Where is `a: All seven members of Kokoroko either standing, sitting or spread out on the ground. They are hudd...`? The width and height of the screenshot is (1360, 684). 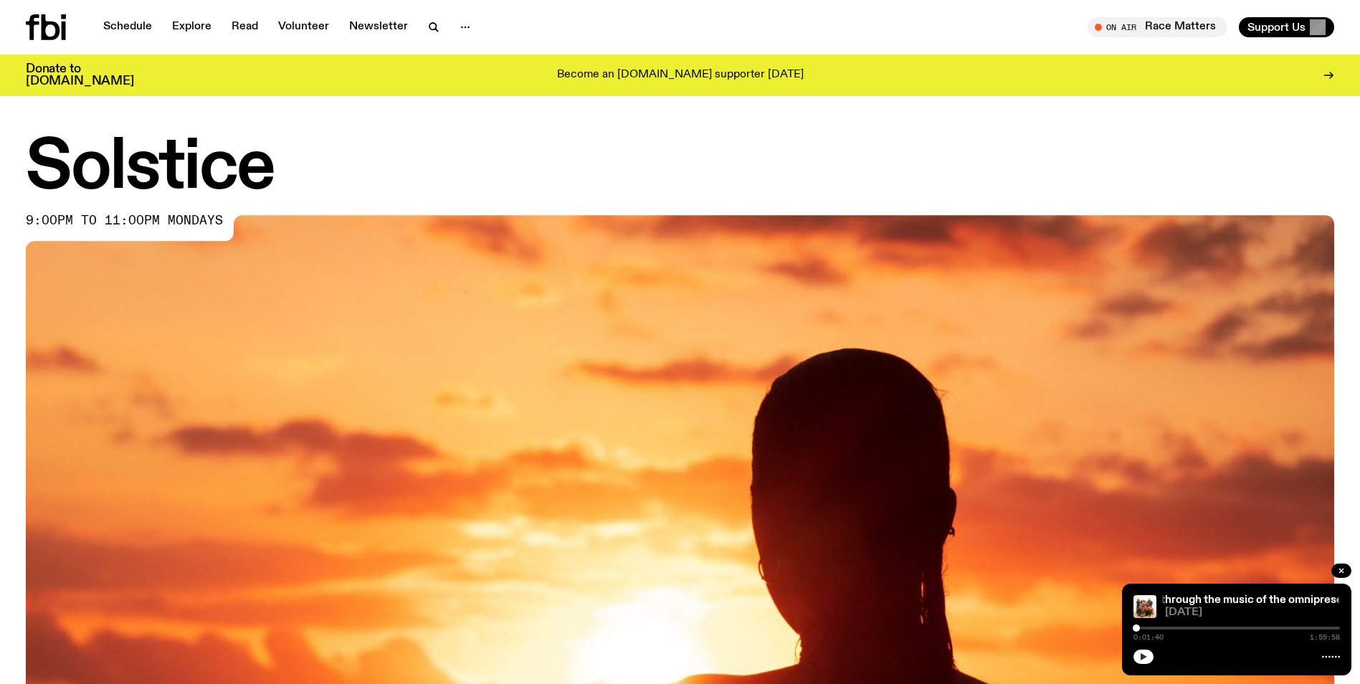
a: All seven members of Kokoroko either standing, sitting or spread out on the ground. They are hudd... is located at coordinates (1145, 607).